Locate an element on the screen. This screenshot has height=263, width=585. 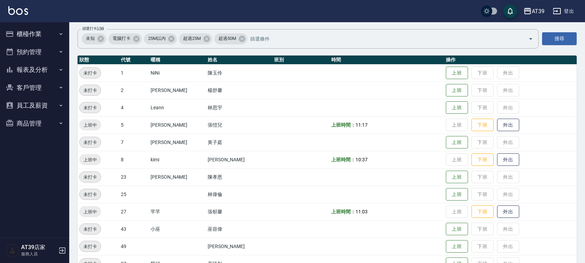
td: NiNi is located at coordinates (177, 73).